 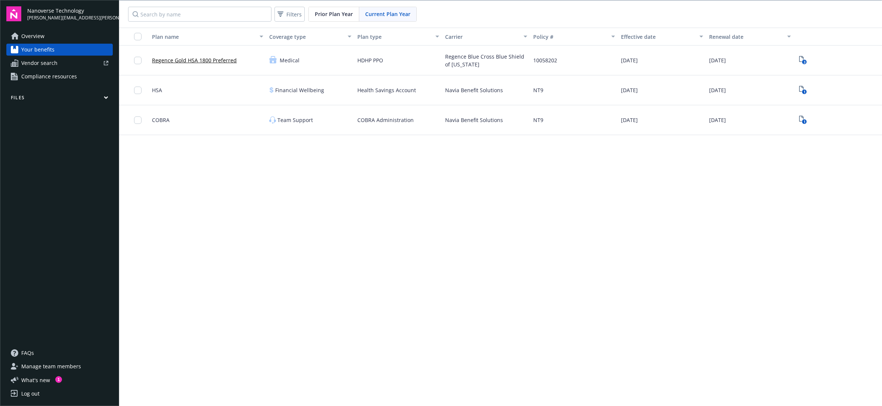 I want to click on a: Compliance resources, so click(x=59, y=77).